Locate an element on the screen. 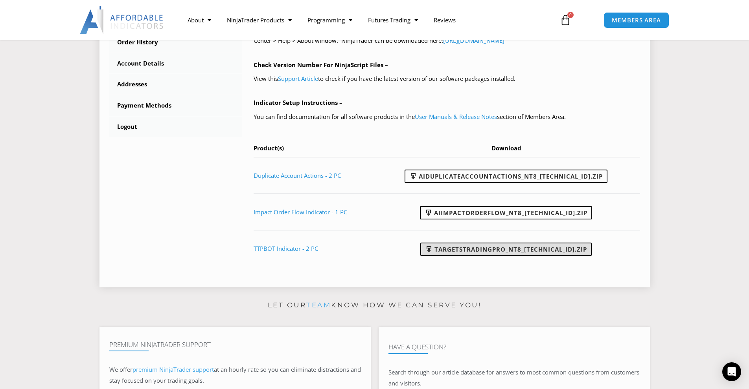 The height and width of the screenshot is (389, 749). div: Open Intercom Messenger is located at coordinates (731, 372).